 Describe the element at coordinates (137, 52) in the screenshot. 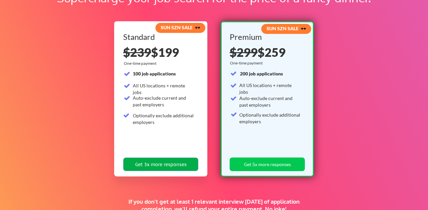

I see `s: $239` at that location.